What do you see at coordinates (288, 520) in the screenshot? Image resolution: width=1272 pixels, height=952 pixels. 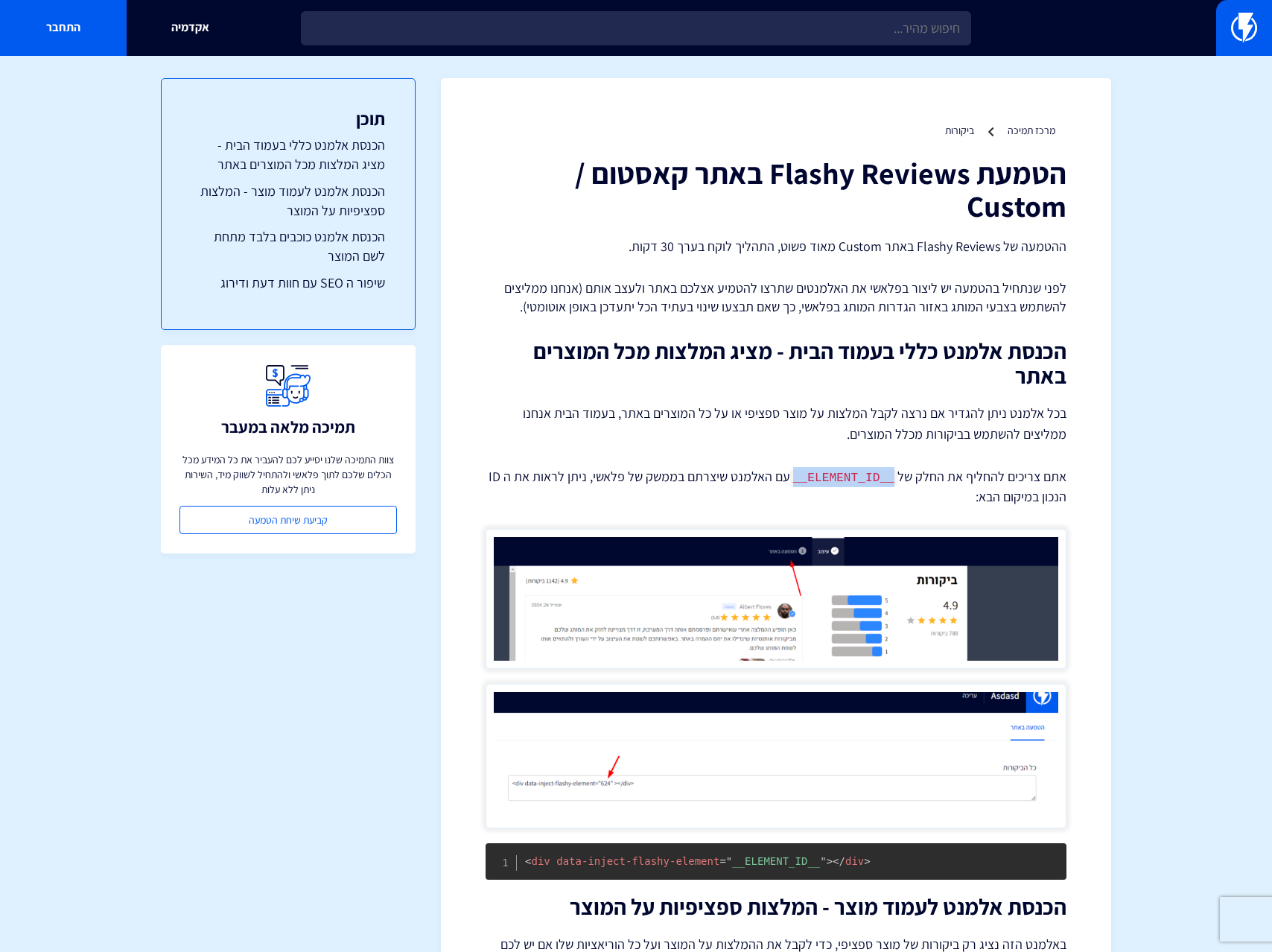 I see `a: קביעת שיחת הטמעה` at bounding box center [288, 520].